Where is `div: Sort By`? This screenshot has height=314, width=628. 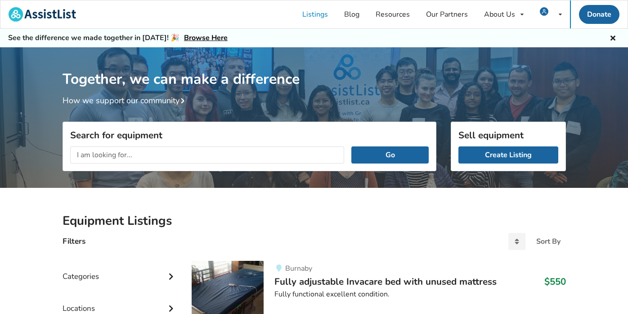
div: Sort By is located at coordinates (548, 241).